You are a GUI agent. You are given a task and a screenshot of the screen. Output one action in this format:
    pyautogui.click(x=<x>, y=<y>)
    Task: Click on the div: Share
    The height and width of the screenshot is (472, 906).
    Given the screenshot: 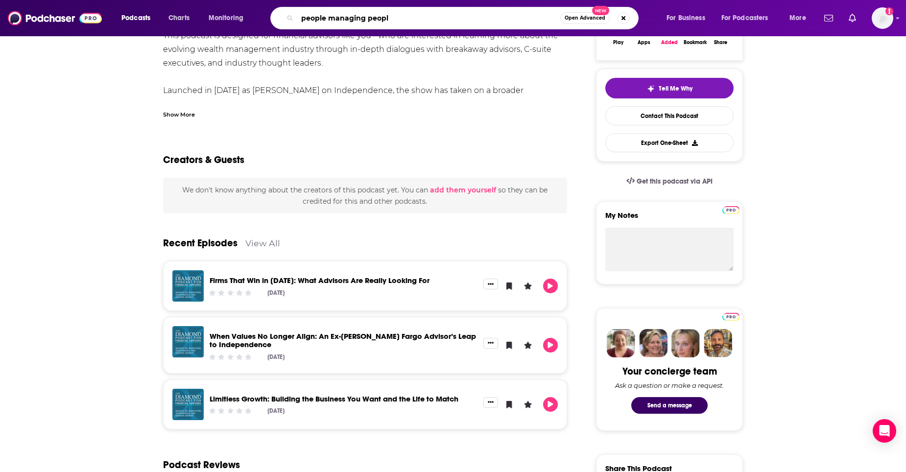 What is the action you would take?
    pyautogui.click(x=720, y=43)
    